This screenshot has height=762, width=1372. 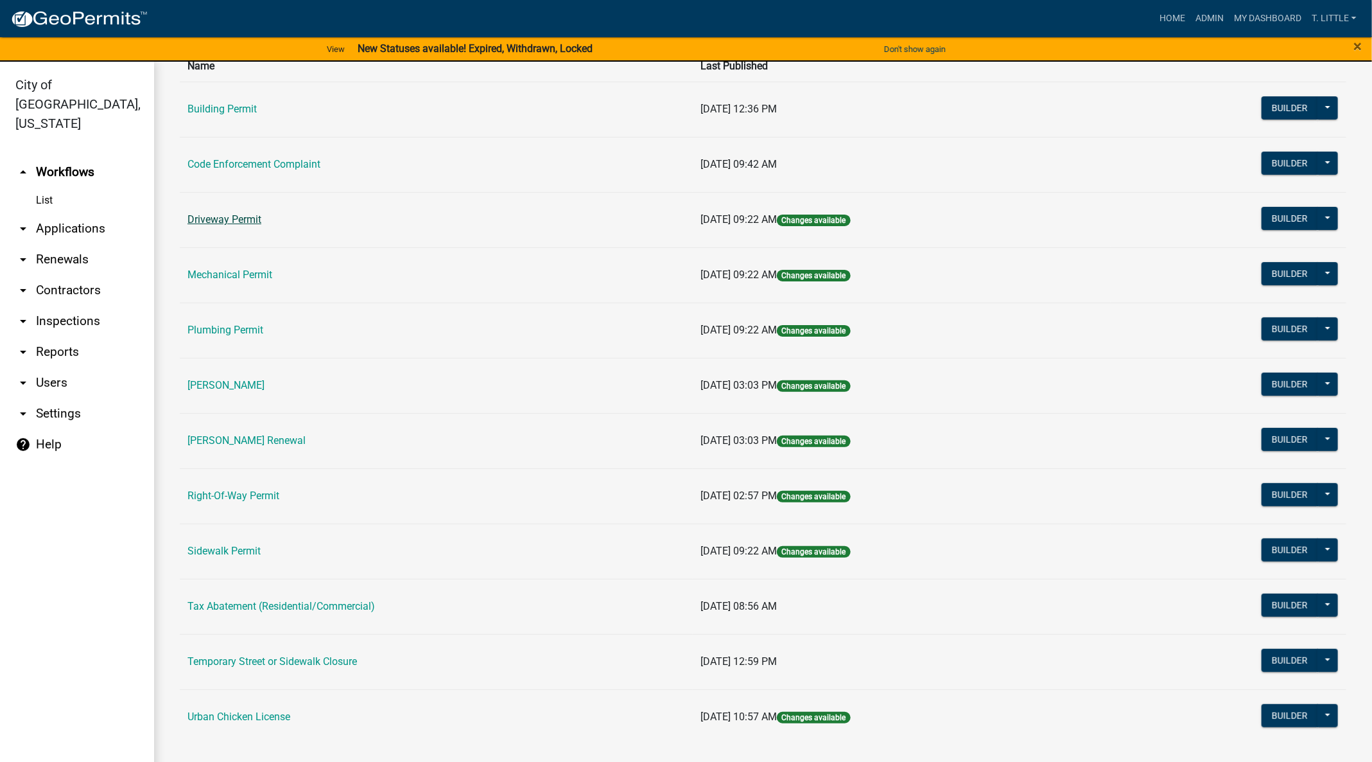 I want to click on a: Building Permit, so click(x=222, y=109).